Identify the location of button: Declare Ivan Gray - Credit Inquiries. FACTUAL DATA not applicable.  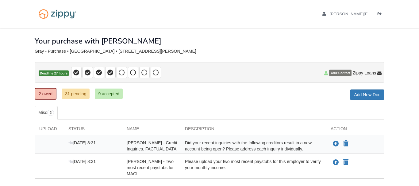
(346, 144).